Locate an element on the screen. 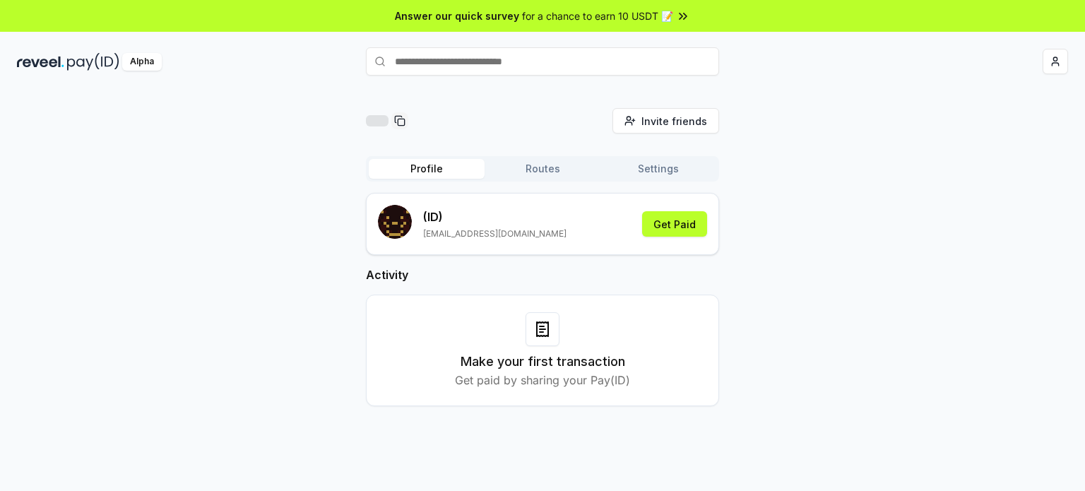  button: Invite friends is located at coordinates (666, 121).